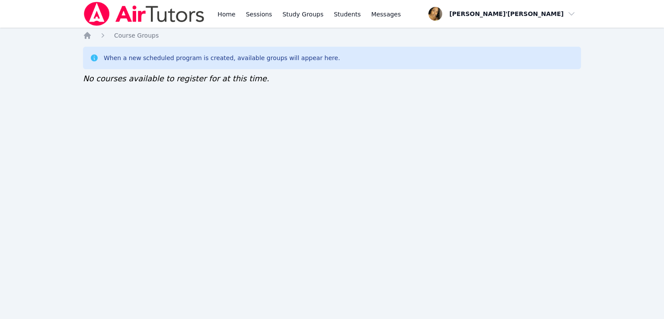 Image resolution: width=664 pixels, height=319 pixels. Describe the element at coordinates (386, 14) in the screenshot. I see `span: Messages` at that location.